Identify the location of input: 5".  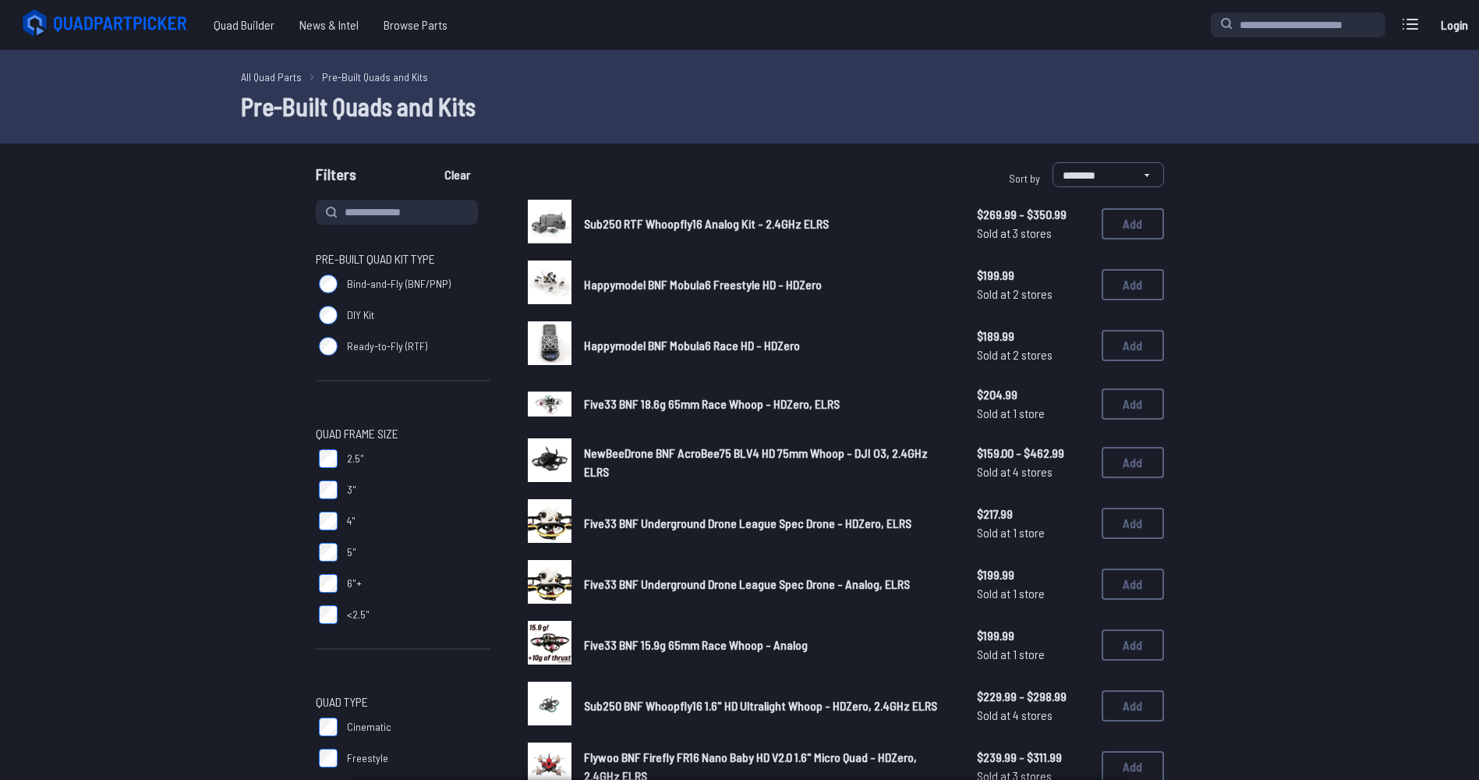
(328, 552).